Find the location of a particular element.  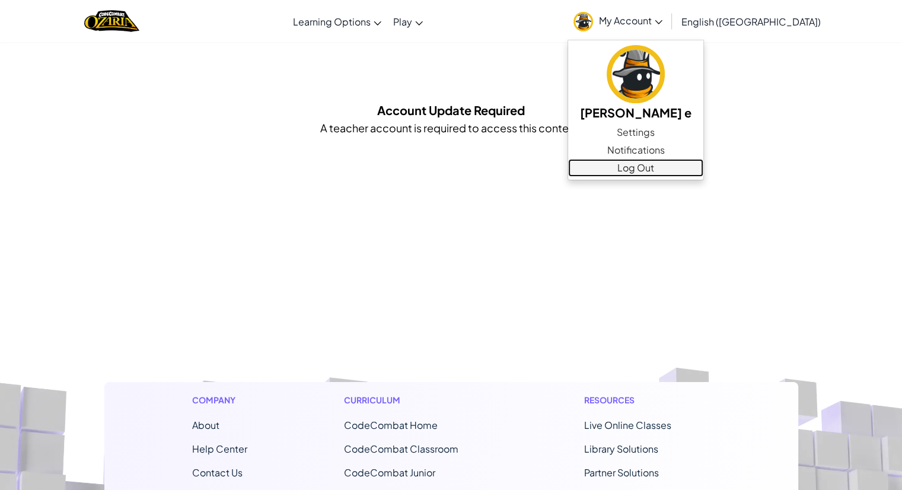

span: Contact Us is located at coordinates (217, 472).